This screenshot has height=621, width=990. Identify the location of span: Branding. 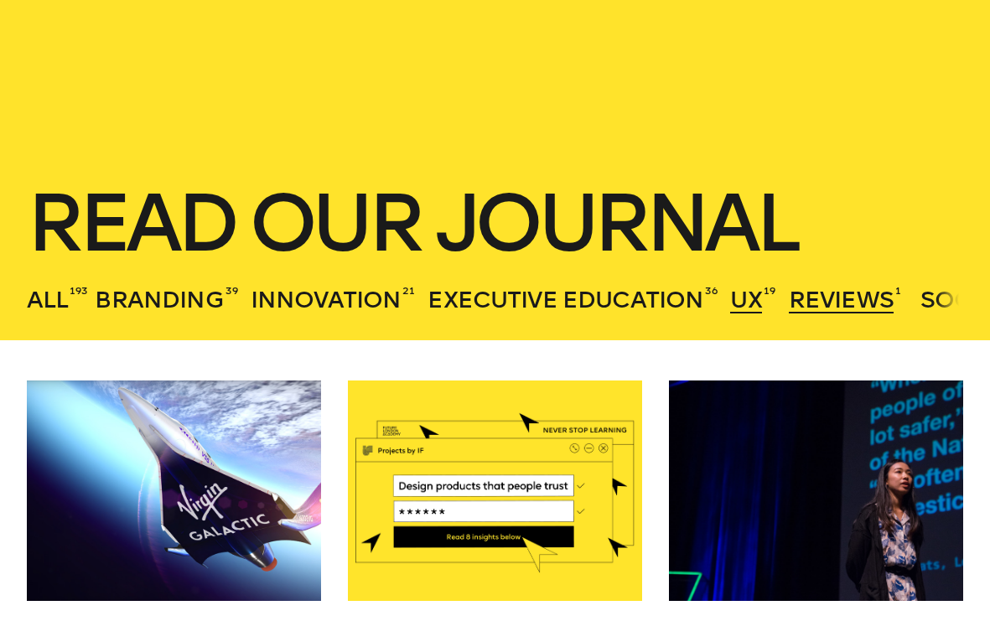
(158, 299).